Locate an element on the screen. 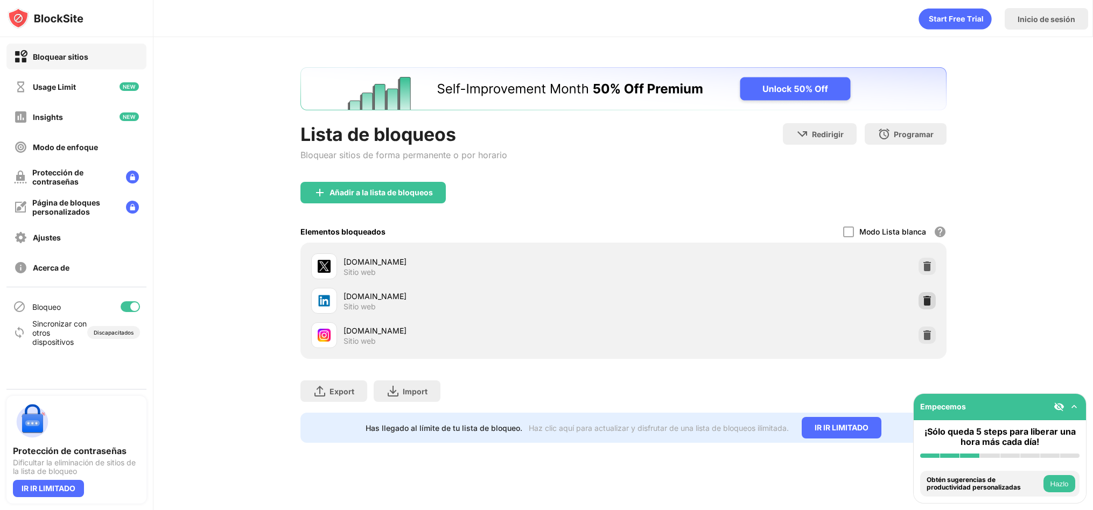 The height and width of the screenshot is (510, 1093). div: Ajustes is located at coordinates (47, 237).